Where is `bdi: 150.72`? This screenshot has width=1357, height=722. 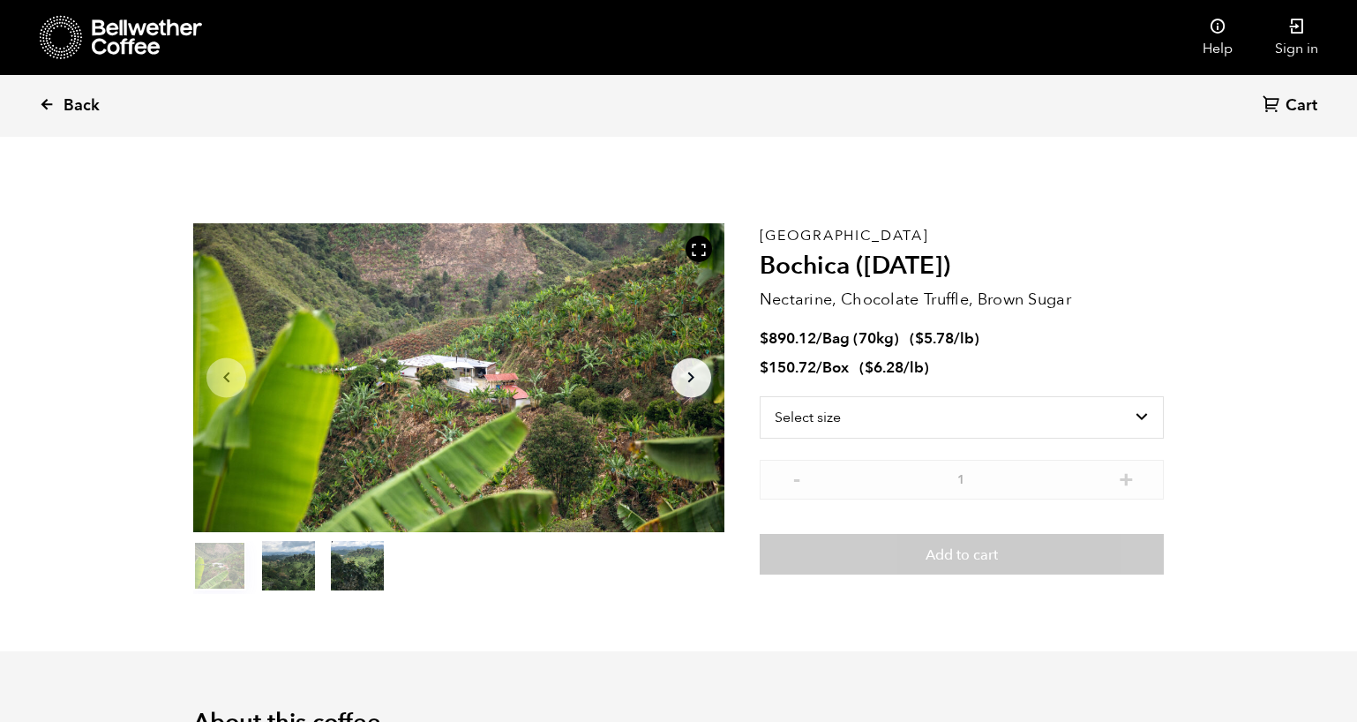
bdi: 150.72 is located at coordinates (788, 367).